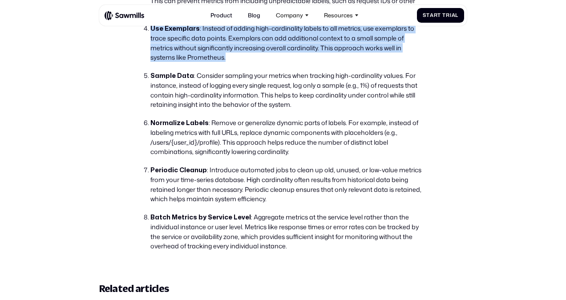 This screenshot has height=300, width=566. I want to click on strong: Sample Data, so click(172, 76).